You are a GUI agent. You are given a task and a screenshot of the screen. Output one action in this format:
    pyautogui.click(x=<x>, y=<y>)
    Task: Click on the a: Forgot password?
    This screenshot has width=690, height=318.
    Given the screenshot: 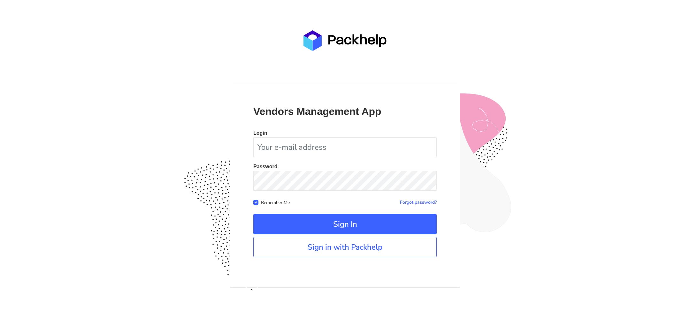 What is the action you would take?
    pyautogui.click(x=418, y=202)
    